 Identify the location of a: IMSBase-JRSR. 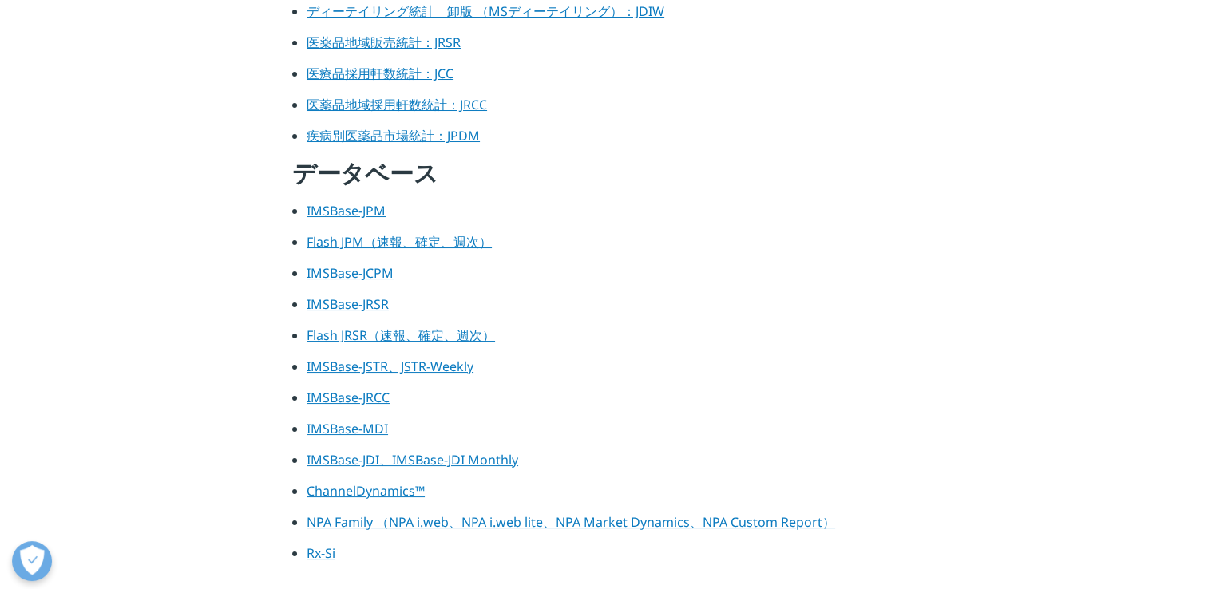
(347, 304).